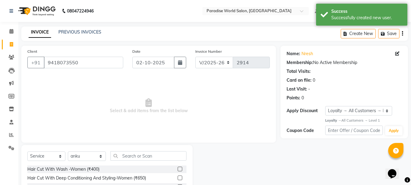 The height and width of the screenshot is (185, 411). What do you see at coordinates (208, 51) in the screenshot?
I see `label: Invoice Number` at bounding box center [208, 51].